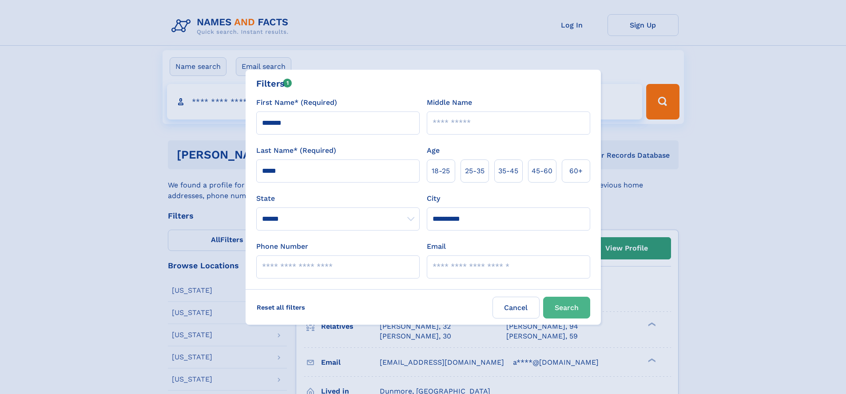 Image resolution: width=846 pixels, height=394 pixels. Describe the element at coordinates (441, 171) in the screenshot. I see `span: 18‑25` at that location.